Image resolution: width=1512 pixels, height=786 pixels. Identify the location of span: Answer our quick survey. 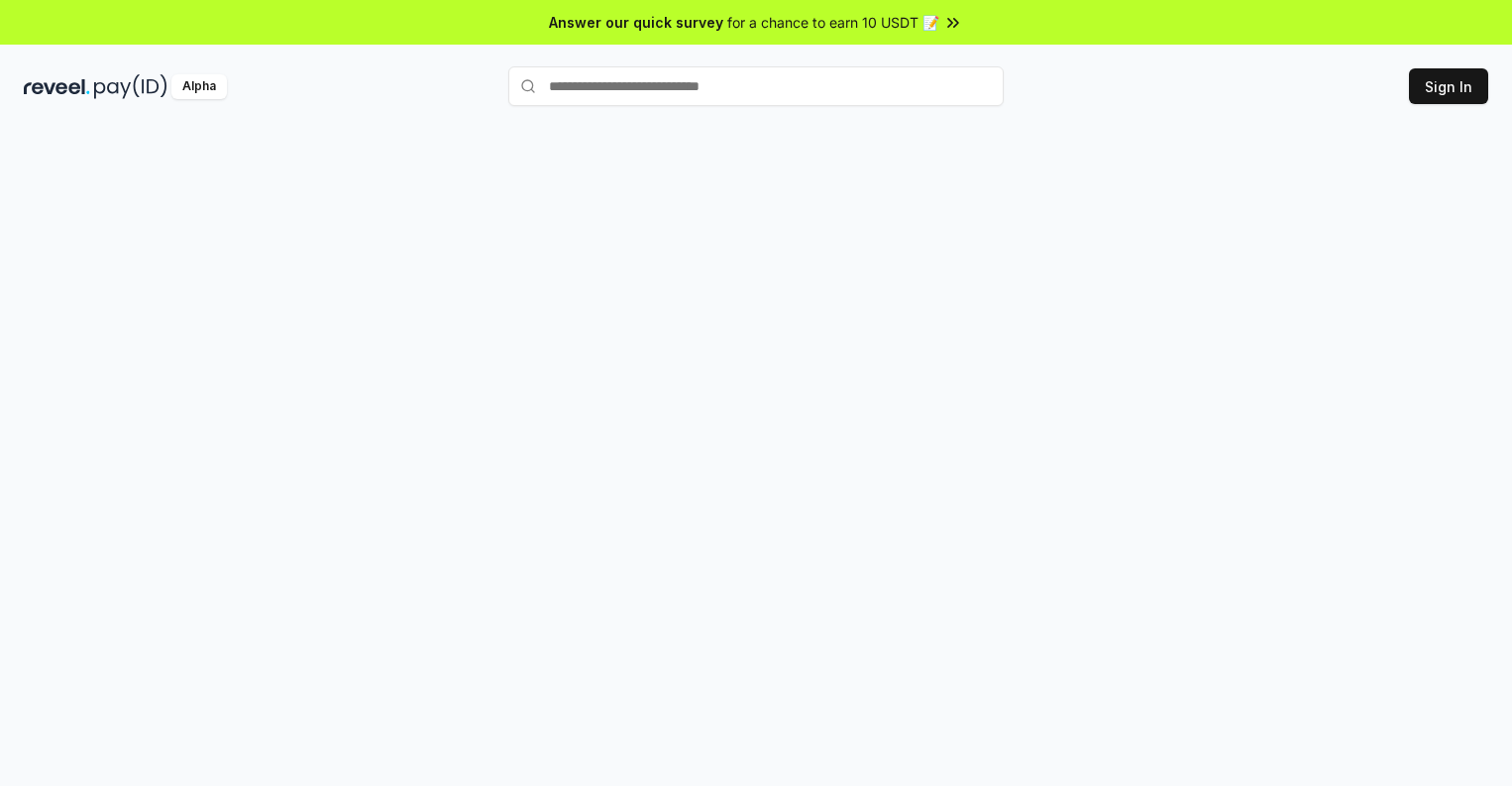
(637, 22).